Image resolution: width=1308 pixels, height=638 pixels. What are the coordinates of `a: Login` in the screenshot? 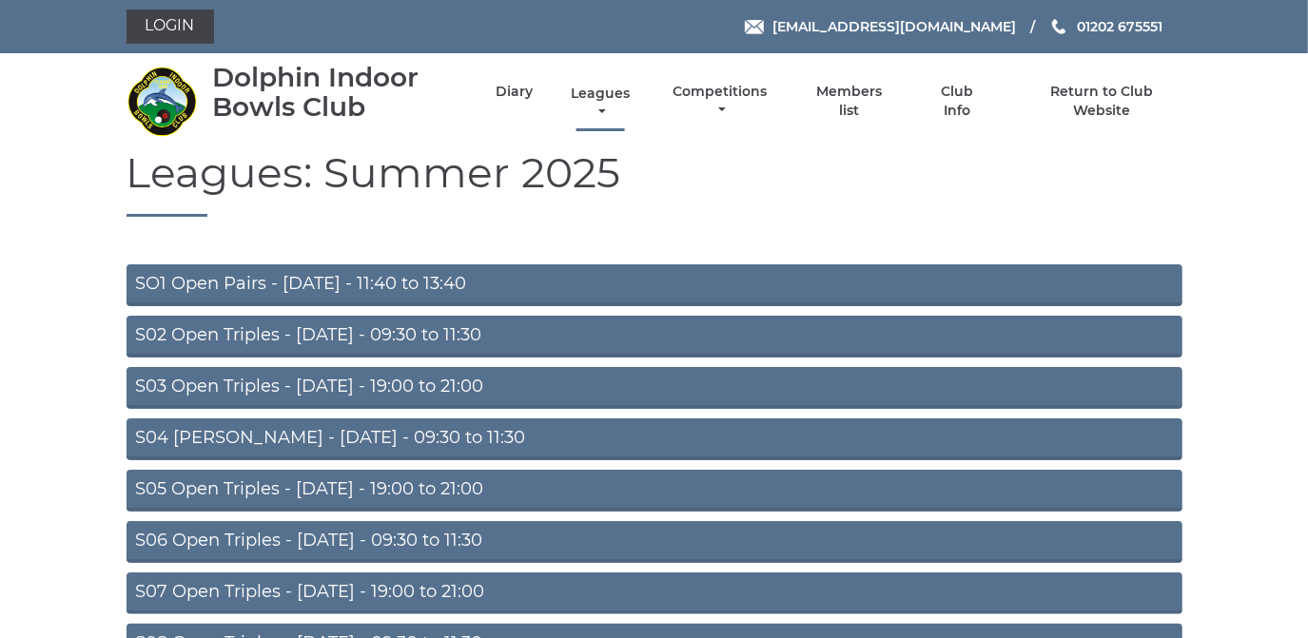 It's located at (170, 27).